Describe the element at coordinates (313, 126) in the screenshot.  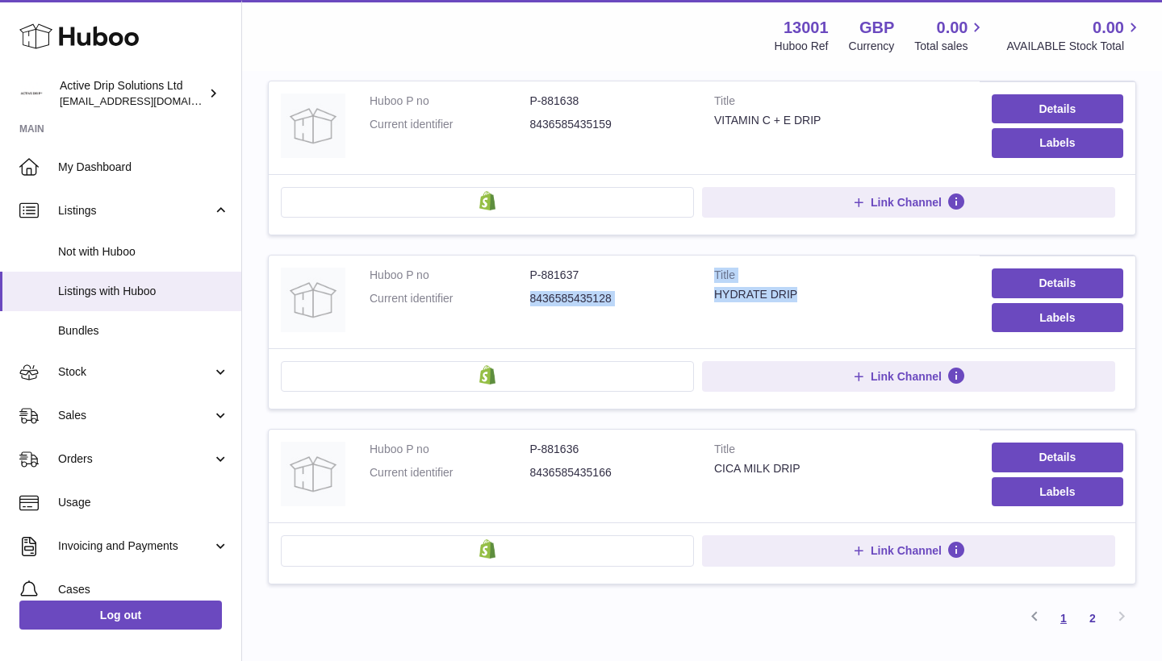
I see `img: VITAMIN C + E DRIP` at that location.